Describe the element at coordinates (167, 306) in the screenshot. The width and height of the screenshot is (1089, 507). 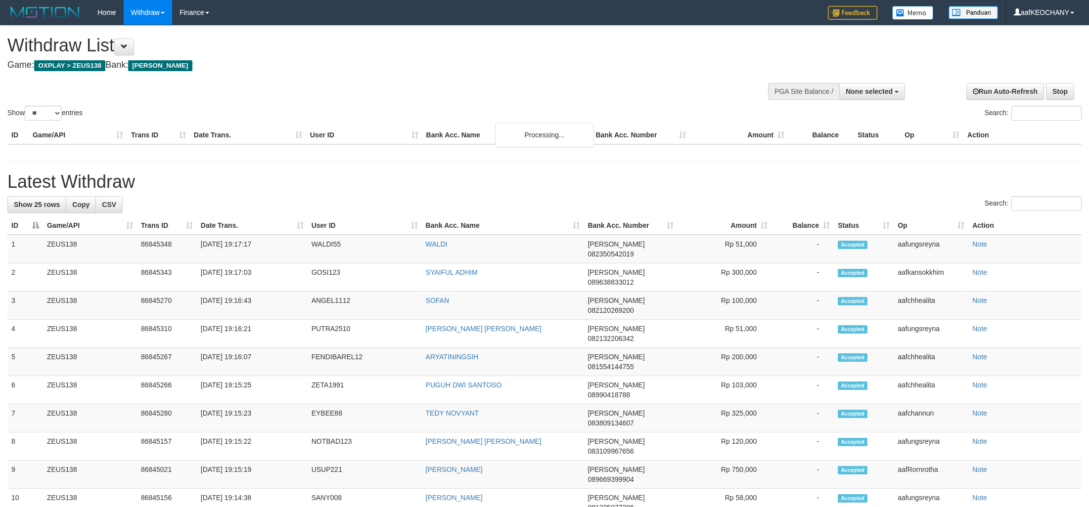
I see `td: 86845270` at that location.